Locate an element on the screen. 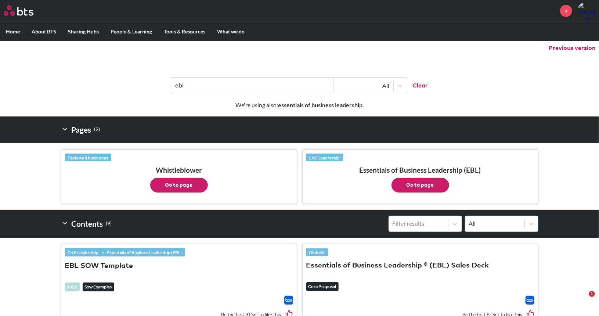  label: Tools & Resources is located at coordinates (184, 32).